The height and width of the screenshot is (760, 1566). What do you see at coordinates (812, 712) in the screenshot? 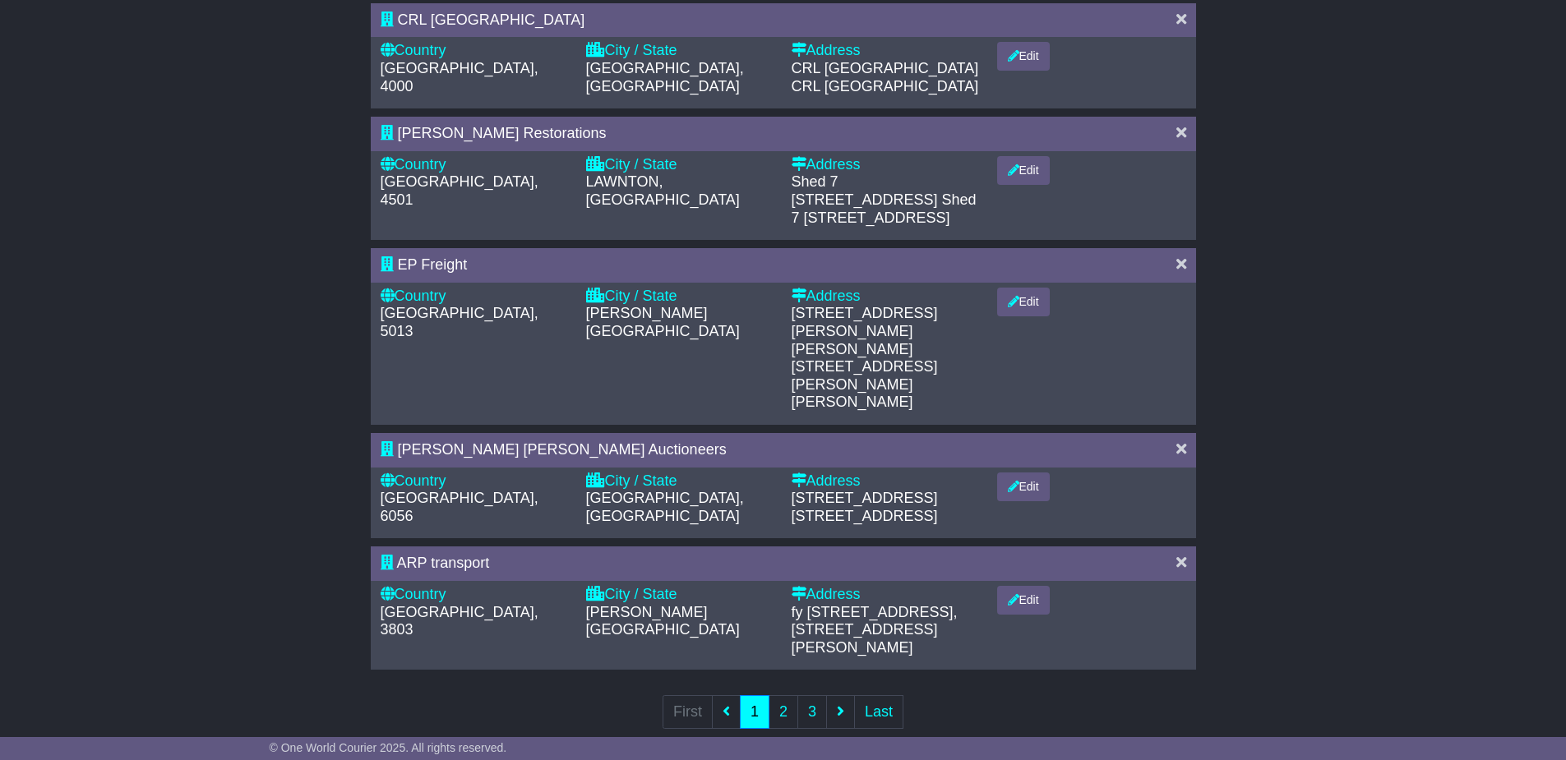
I see `a: 3` at bounding box center [812, 712].